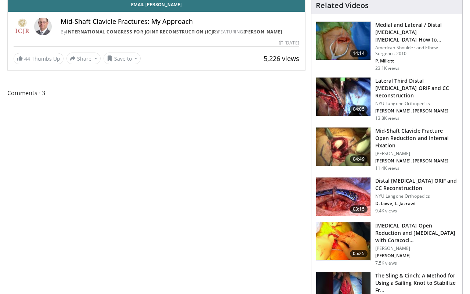  I want to click on a: International Congress for Joint Reconstruction (ICJR), so click(142, 32).